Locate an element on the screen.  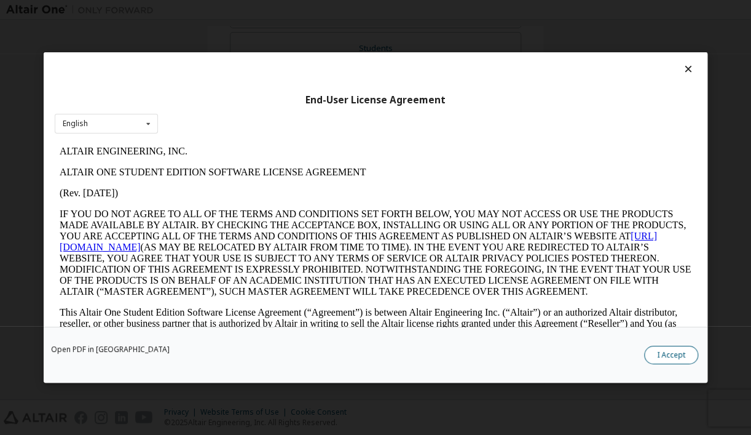
p: This Altair One Student Edition Software License Agreement (“Agreement”) is between Altair Engine... is located at coordinates (321, 188).